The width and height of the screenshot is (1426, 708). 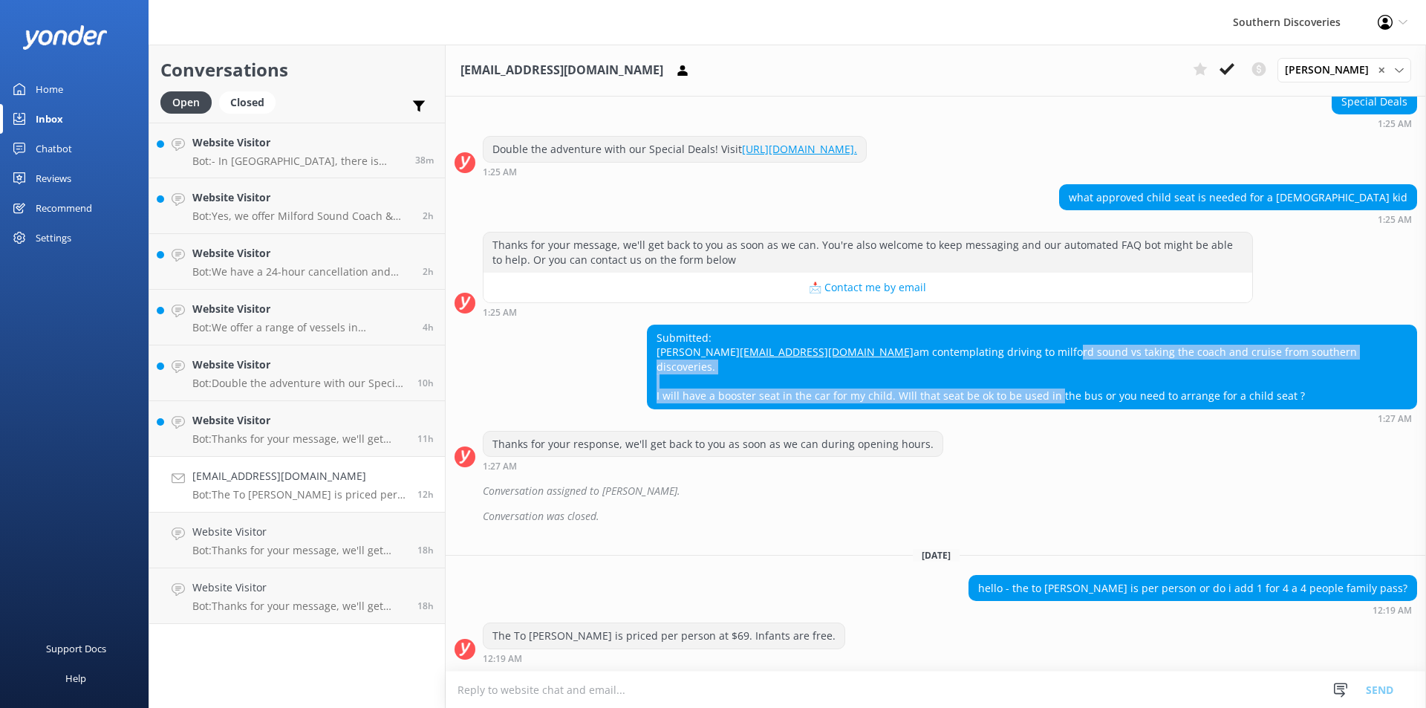 I want to click on span: Oct 15 2025 01:59am (UTC +13:00) Pacific/Auckland, so click(x=426, y=438).